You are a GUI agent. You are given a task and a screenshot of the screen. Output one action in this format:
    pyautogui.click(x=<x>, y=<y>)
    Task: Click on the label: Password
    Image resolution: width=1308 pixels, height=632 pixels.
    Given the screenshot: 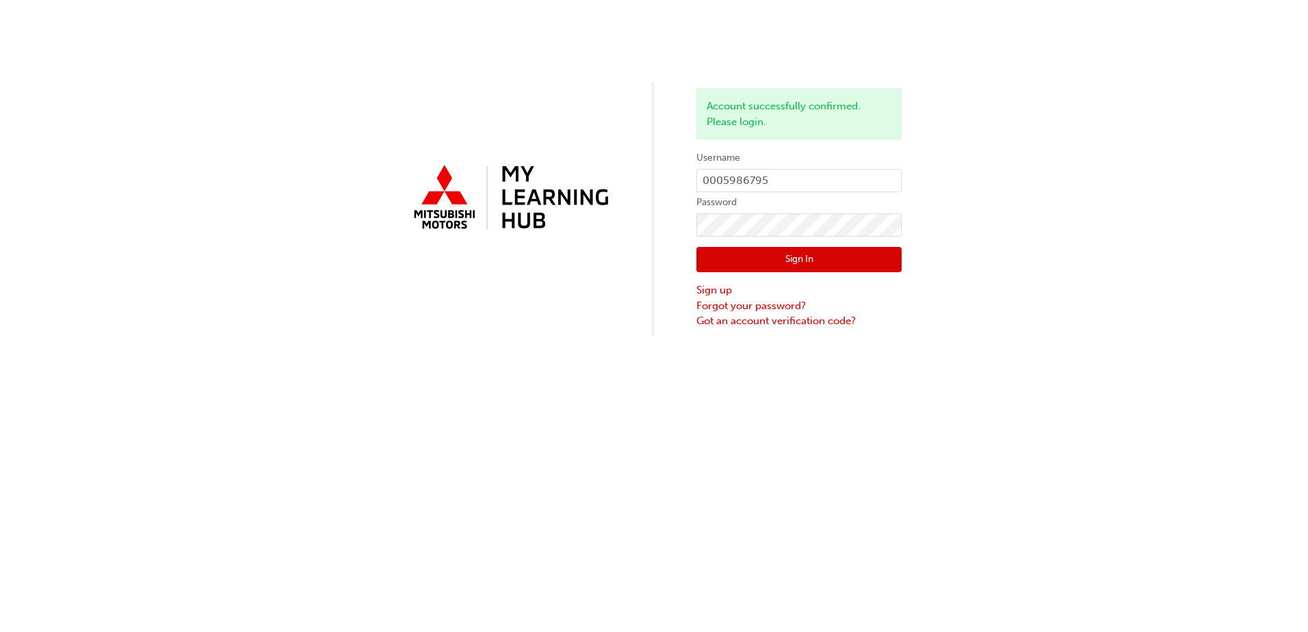 What is the action you would take?
    pyautogui.click(x=799, y=202)
    